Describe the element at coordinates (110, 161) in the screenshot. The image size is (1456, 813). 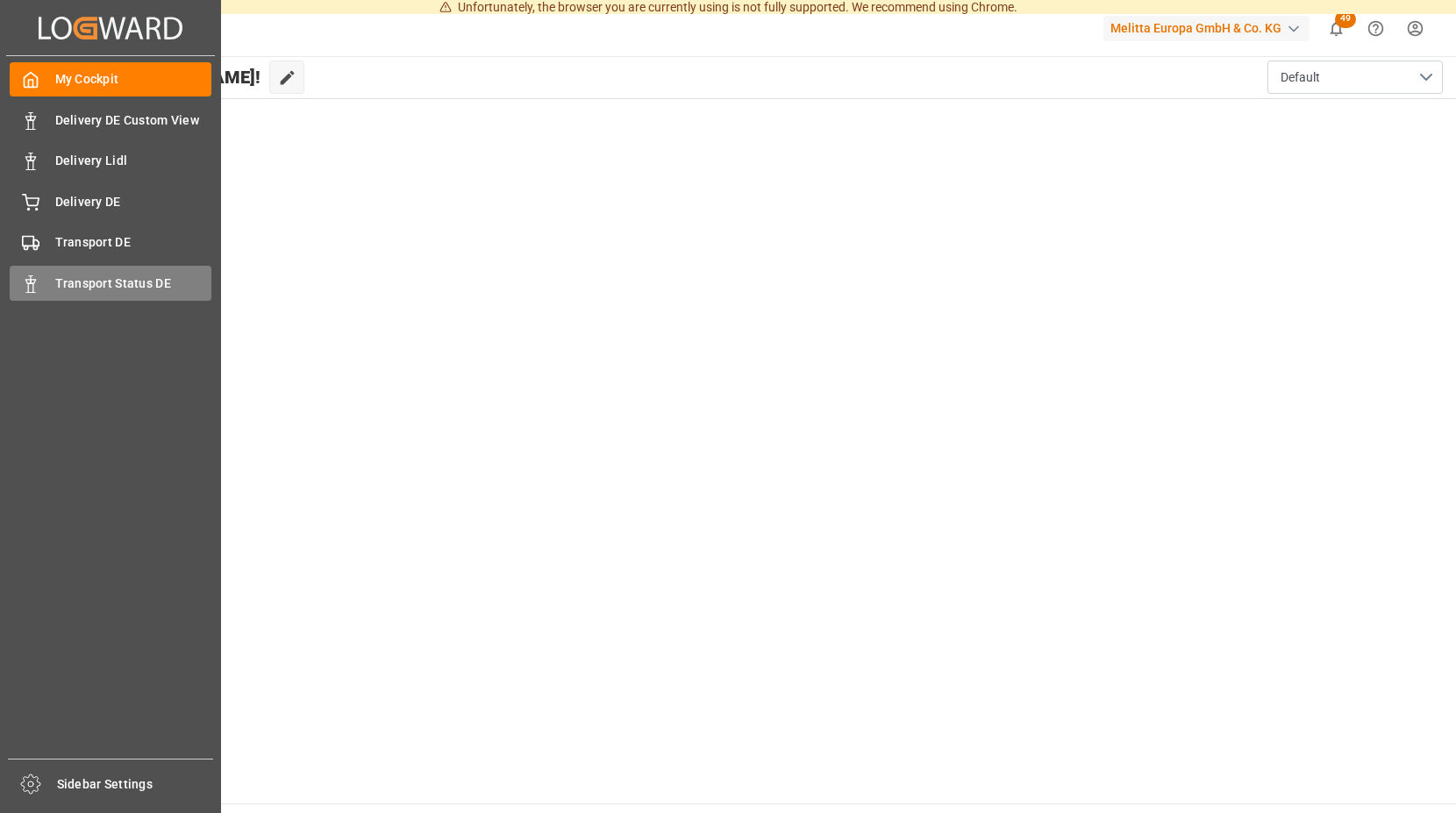
I see `a: Delivery Lidl` at that location.